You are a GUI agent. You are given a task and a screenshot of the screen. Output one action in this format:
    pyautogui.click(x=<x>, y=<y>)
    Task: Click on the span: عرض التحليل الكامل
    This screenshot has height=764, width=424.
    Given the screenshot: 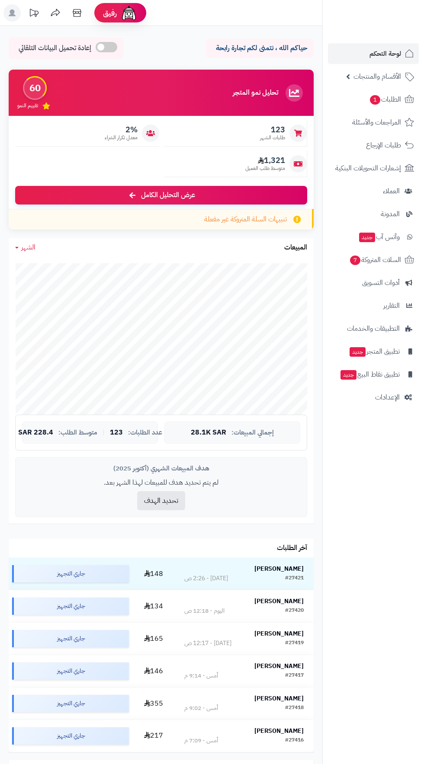 What is the action you would take?
    pyautogui.click(x=168, y=195)
    